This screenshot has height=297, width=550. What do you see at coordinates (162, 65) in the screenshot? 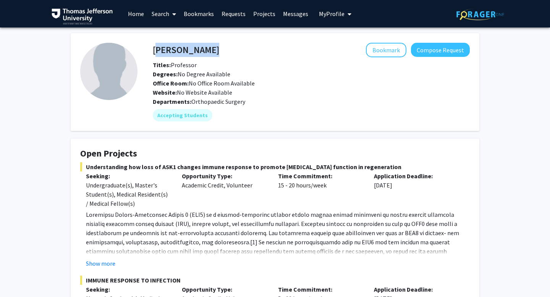
I see `b: Titles:` at bounding box center [162, 65].